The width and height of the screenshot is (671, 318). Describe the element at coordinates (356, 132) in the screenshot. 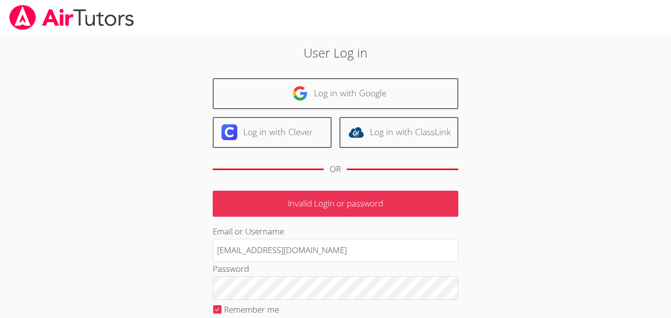

I see `img: classlink-logo-d6bb404cc1216ec64c9a2012d9dc4662098be43eaf13dc465df04b49fa7ab582.svg` at that location.